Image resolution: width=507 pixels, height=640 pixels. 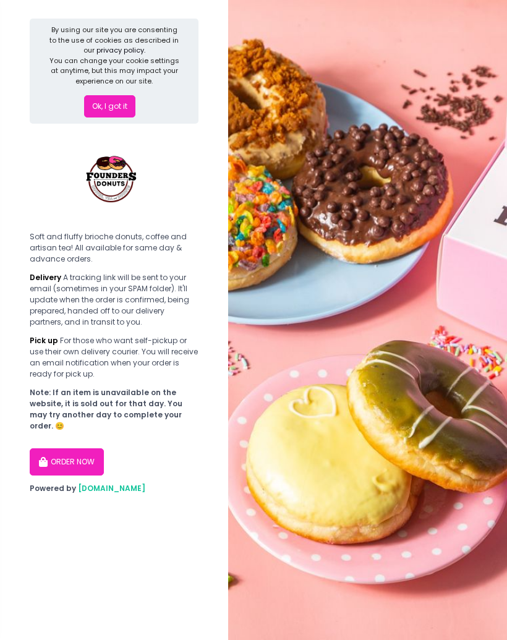 I want to click on div: Powered by, so click(x=114, y=489).